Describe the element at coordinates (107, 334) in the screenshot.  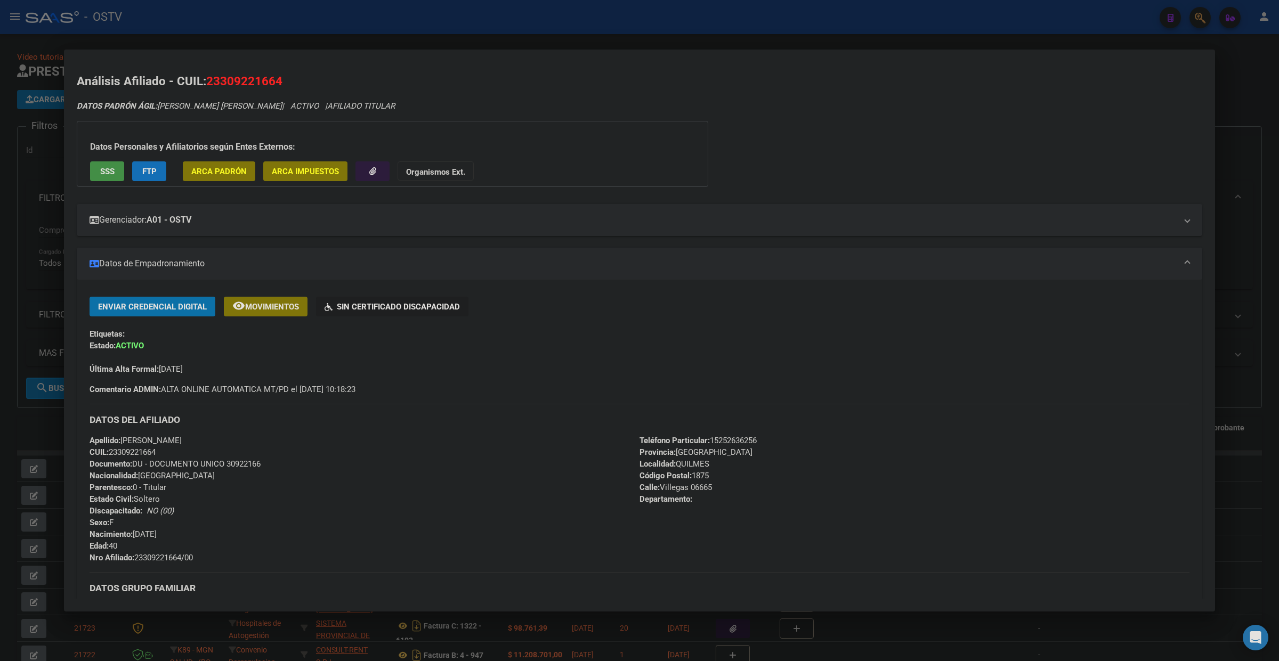
I see `strong: Etiquetas:` at that location.